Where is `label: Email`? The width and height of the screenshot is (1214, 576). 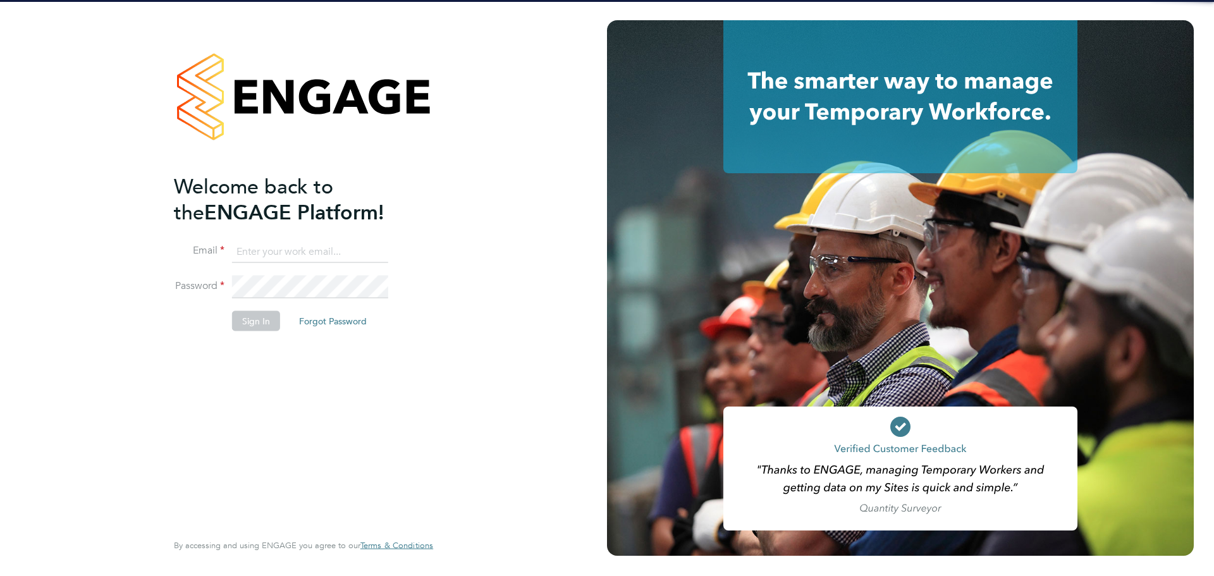 label: Email is located at coordinates (199, 250).